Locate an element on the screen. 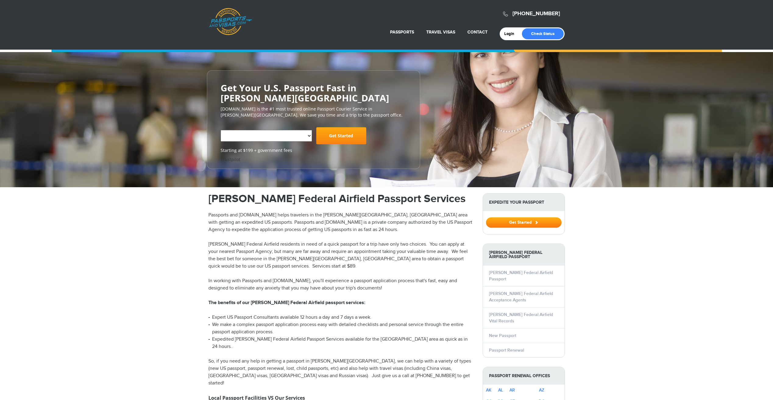 This screenshot has width=773, height=400. span: Starting at $199 + government fees is located at coordinates (313, 150).